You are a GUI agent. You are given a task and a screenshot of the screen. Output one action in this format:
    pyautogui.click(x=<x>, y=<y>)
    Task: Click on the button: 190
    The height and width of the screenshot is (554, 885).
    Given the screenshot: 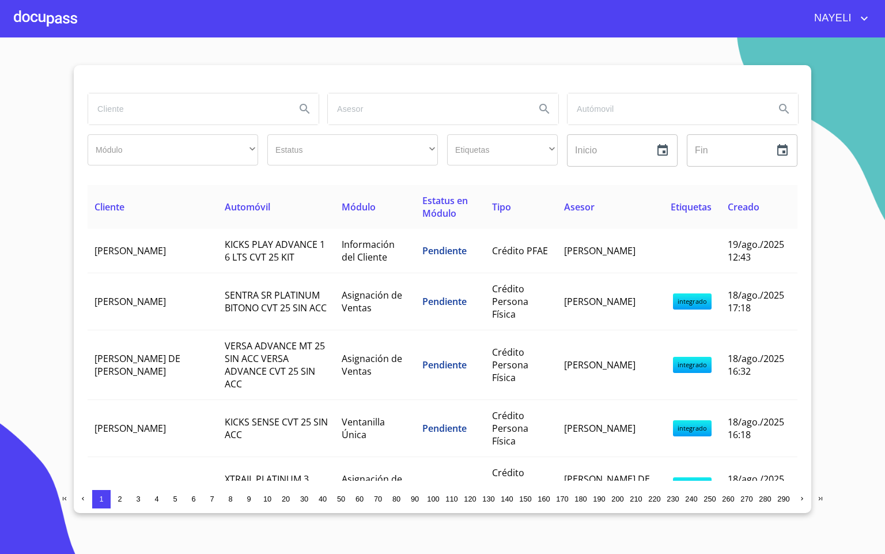 What is the action you would take?
    pyautogui.click(x=599, y=499)
    